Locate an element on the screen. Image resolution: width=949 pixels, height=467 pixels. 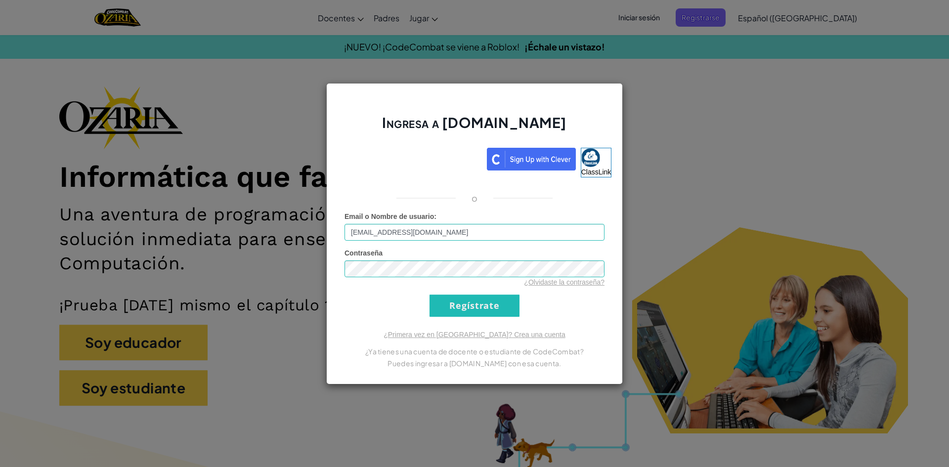
p: o is located at coordinates (474, 198).